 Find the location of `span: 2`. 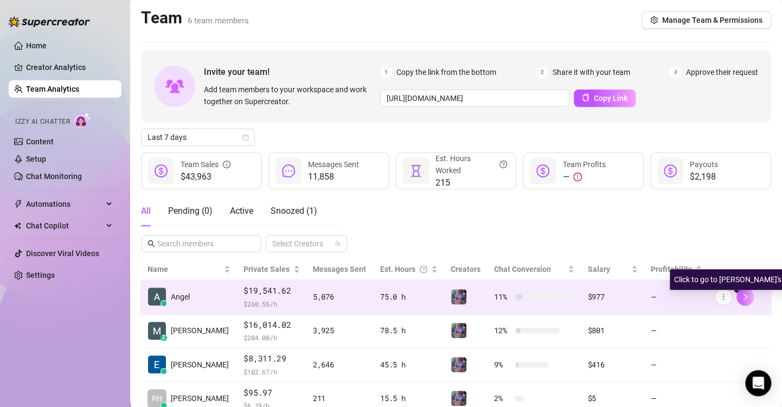

span: 2 is located at coordinates (542, 72).